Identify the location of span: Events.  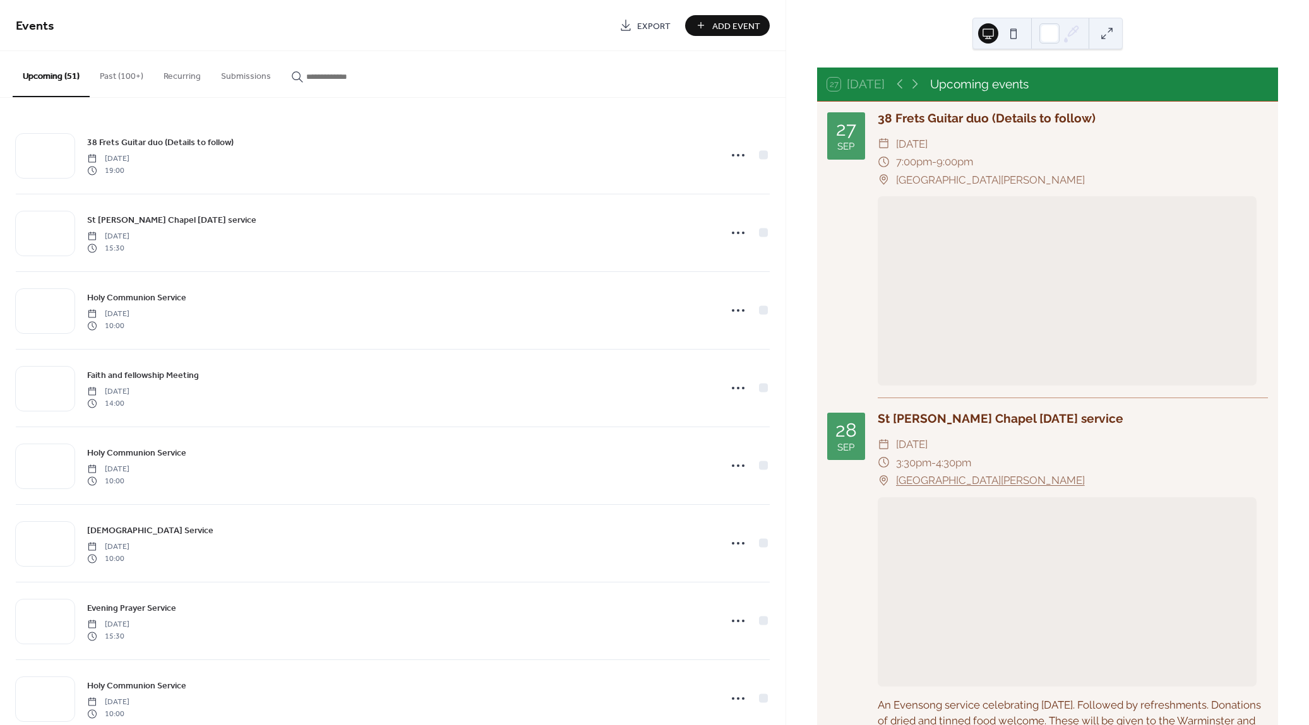
(35, 26).